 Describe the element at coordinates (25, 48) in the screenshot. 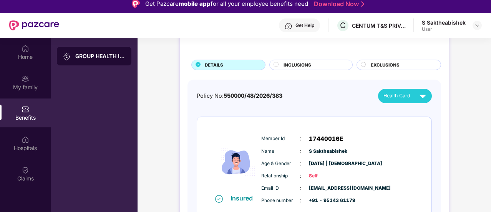

I see `img: svg+xml;base64,PHN2ZyBpZD0iSG9tZSIgeG1sbnM9Imh0dHA6Ly93d3cudzMub3JnLzIwMDAvc3ZnIiB3aWR0aD0iMjAiIG...` at that location.